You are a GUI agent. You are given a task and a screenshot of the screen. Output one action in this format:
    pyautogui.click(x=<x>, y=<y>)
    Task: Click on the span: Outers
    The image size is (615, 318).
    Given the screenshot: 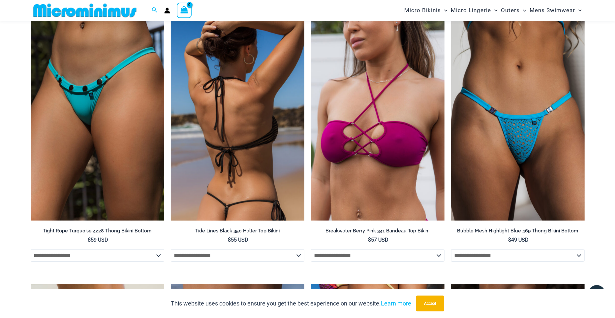 What is the action you would take?
    pyautogui.click(x=510, y=10)
    